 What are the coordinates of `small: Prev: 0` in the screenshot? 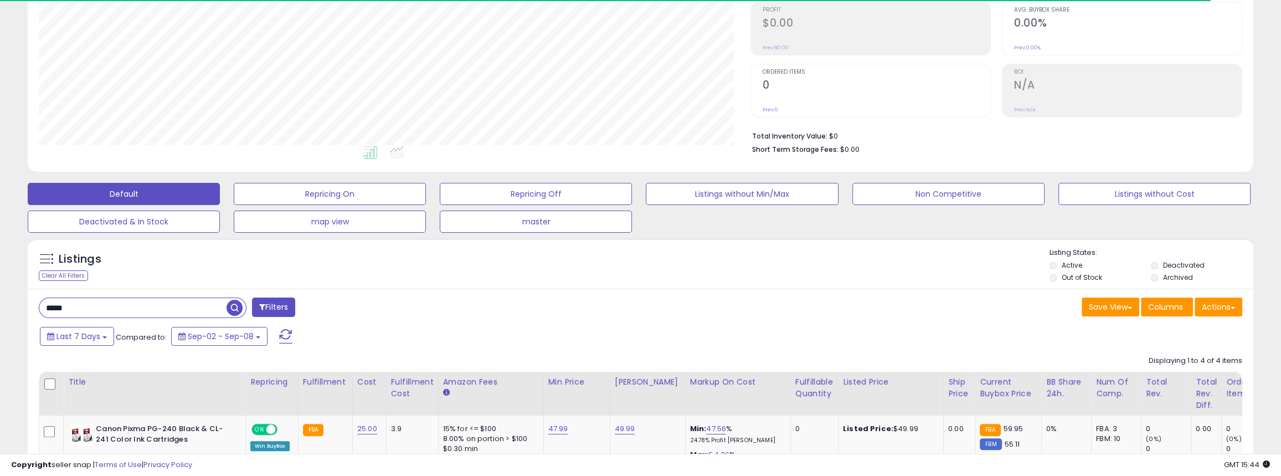 It's located at (770, 110).